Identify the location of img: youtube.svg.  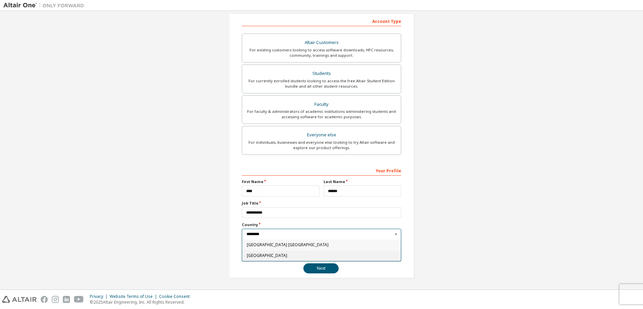
(79, 299).